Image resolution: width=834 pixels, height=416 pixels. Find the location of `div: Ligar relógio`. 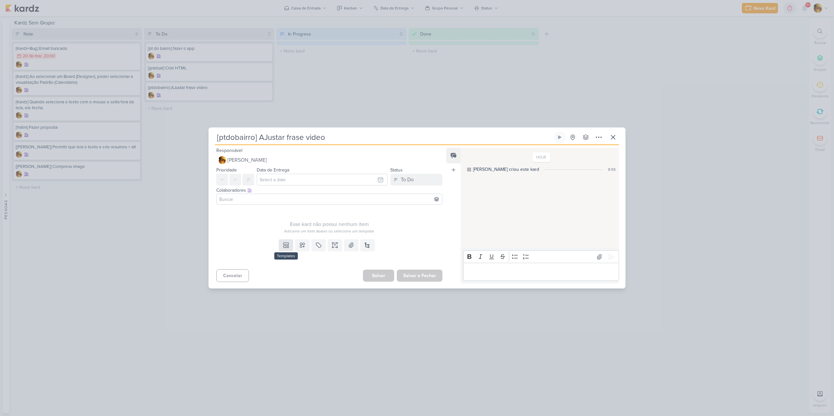

div: Ligar relógio is located at coordinates (560, 137).